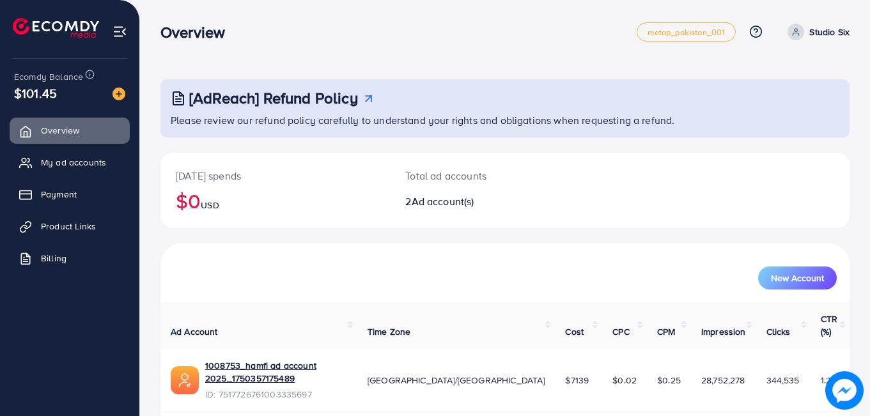 Image resolution: width=870 pixels, height=416 pixels. I want to click on h2: 2, so click(476, 201).